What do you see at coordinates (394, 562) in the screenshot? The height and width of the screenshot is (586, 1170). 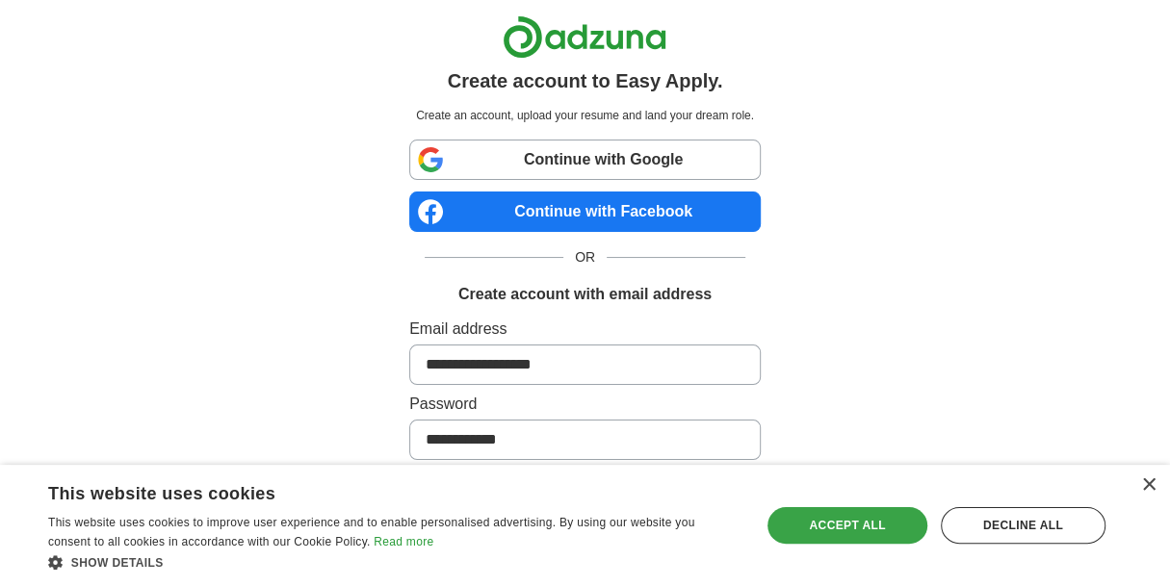 I see `div: Show details` at bounding box center [394, 562].